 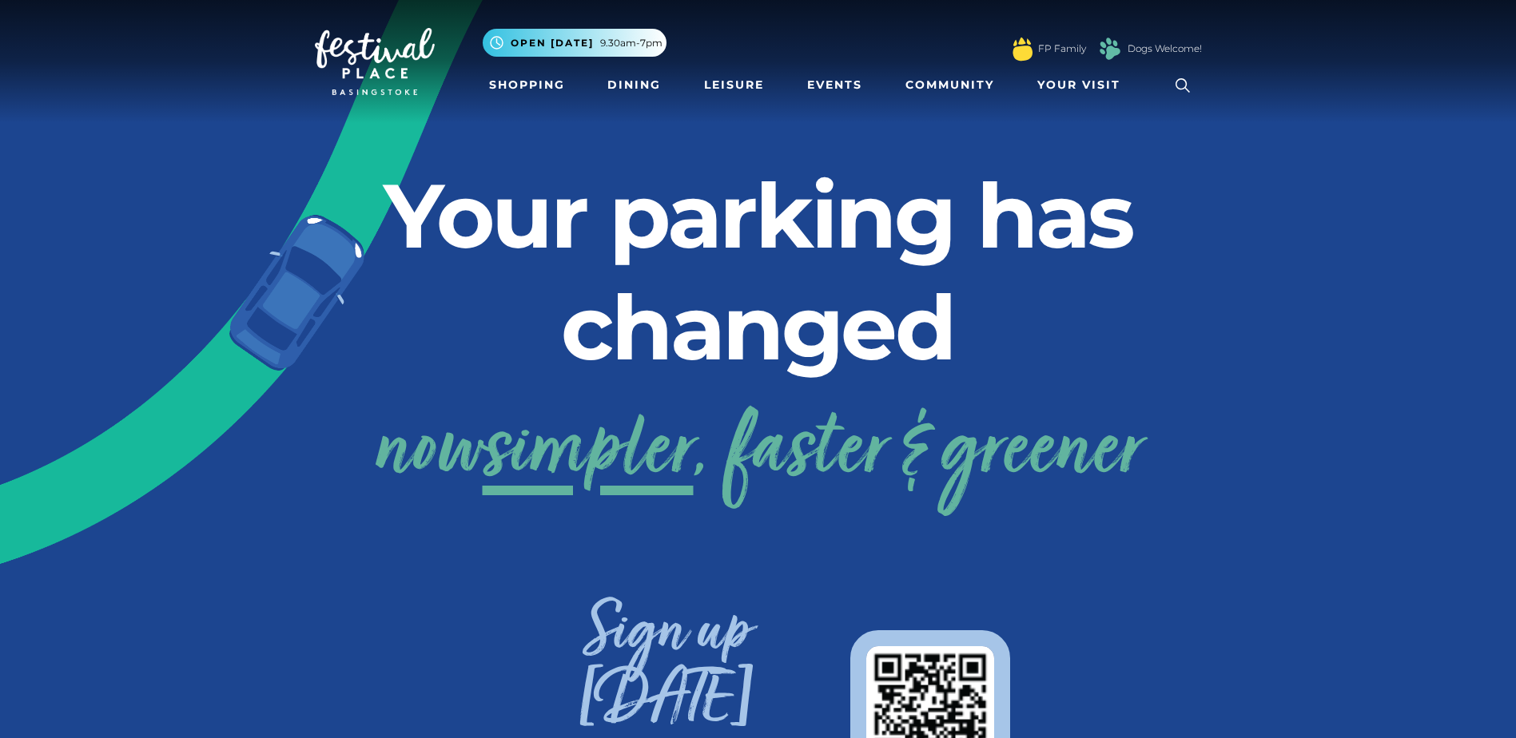 What do you see at coordinates (949, 85) in the screenshot?
I see `a: Community` at bounding box center [949, 85].